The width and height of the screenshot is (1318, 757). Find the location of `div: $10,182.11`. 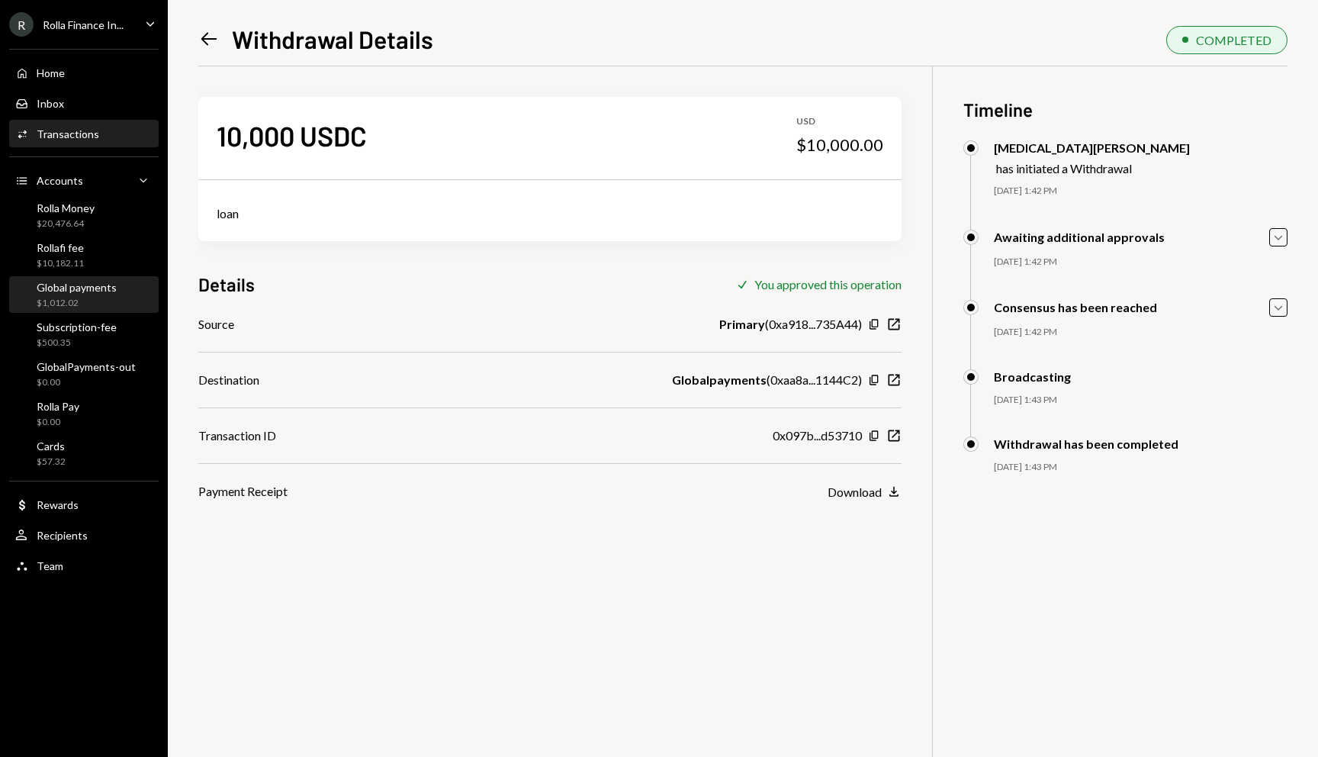

div: $10,182.11 is located at coordinates (60, 263).